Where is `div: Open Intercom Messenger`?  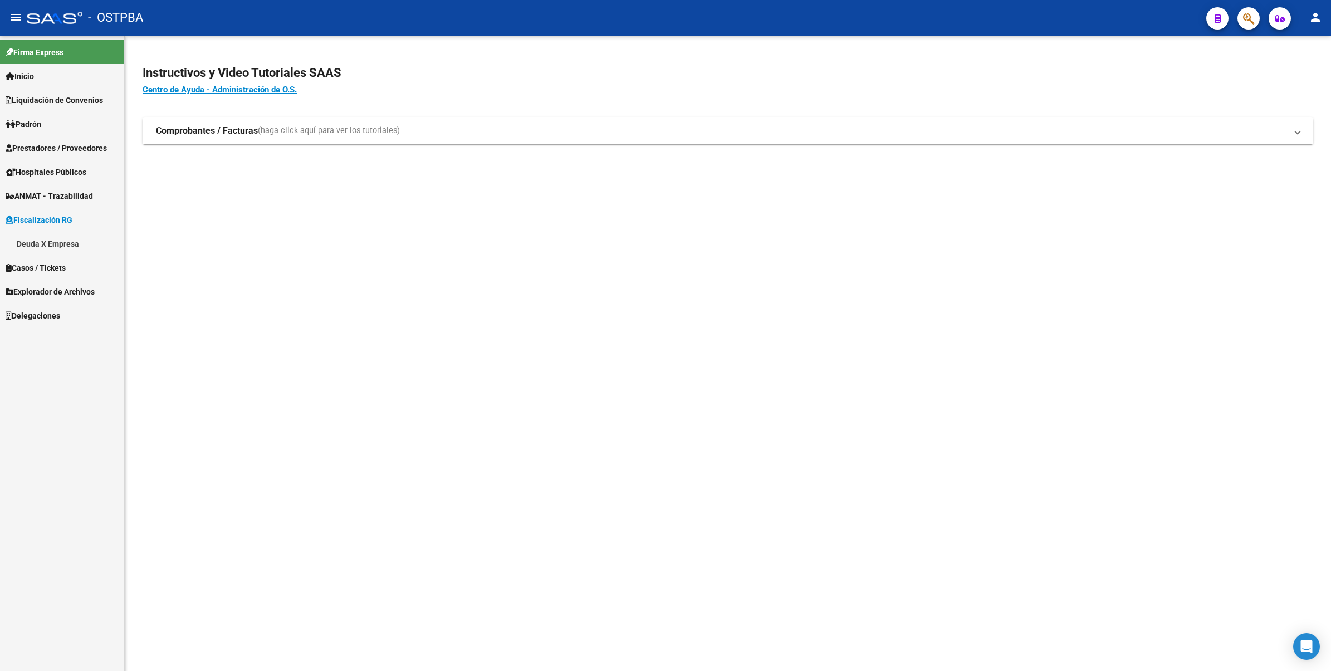
div: Open Intercom Messenger is located at coordinates (1307, 647).